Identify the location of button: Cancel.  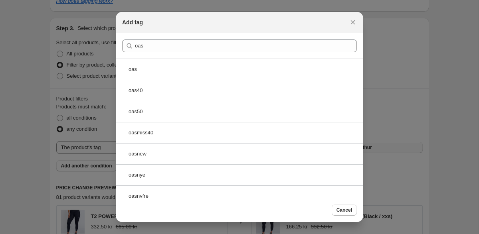
(344, 210).